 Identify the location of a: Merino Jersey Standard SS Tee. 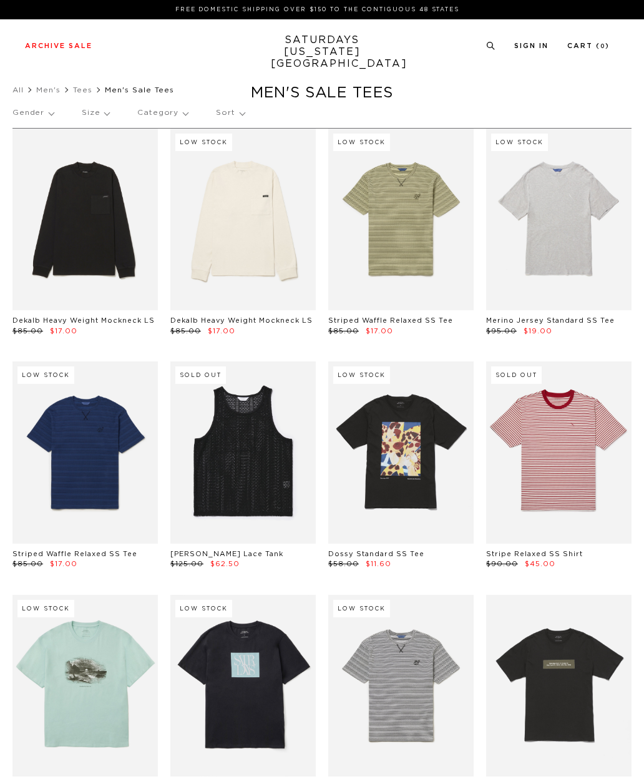
(550, 320).